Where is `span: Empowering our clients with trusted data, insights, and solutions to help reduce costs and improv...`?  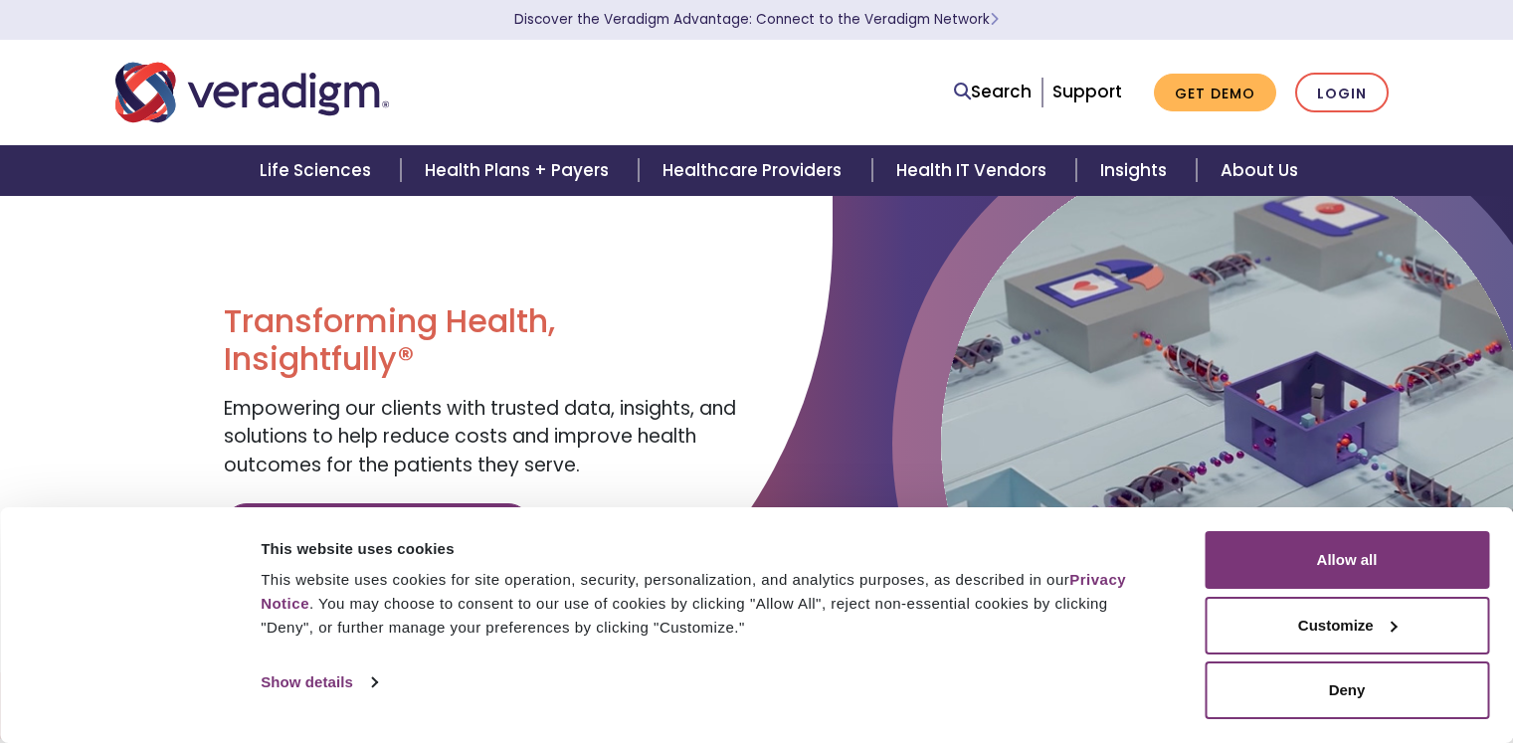 span: Empowering our clients with trusted data, insights, and solutions to help reduce costs and improv... is located at coordinates (480, 437).